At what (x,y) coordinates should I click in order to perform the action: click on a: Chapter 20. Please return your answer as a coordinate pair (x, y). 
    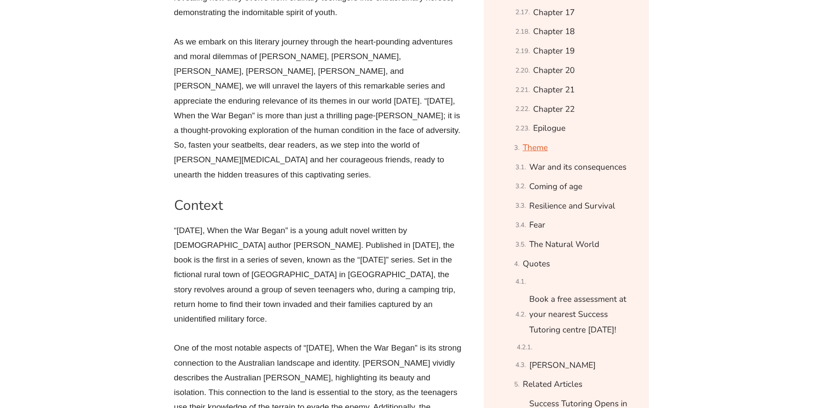
    Looking at the image, I should click on (554, 70).